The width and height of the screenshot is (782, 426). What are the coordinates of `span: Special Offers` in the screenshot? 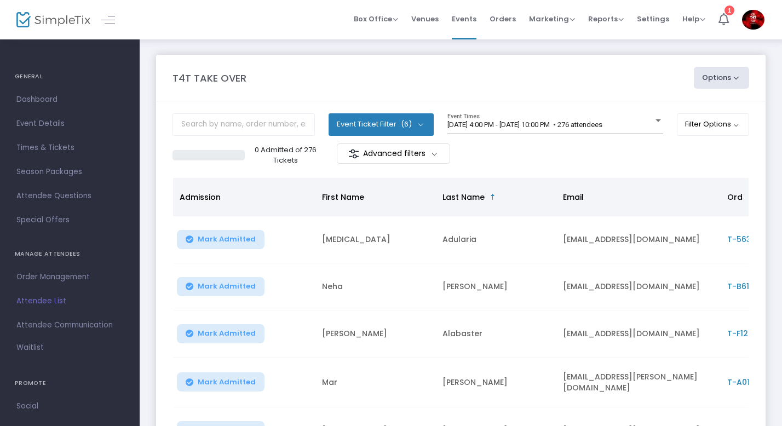 It's located at (70, 220).